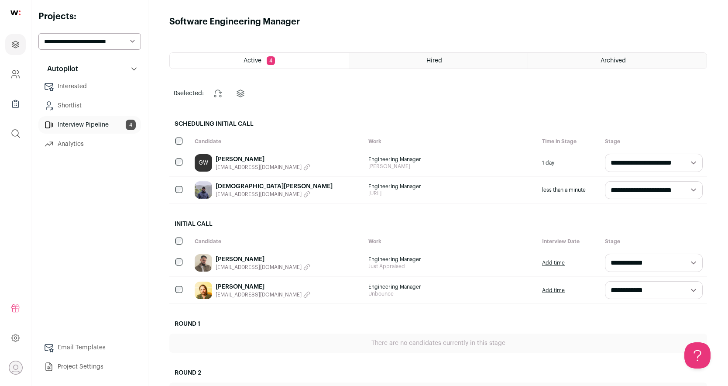 The height and width of the screenshot is (386, 728). Describe the element at coordinates (438, 373) in the screenshot. I see `h2: Round 2` at that location.